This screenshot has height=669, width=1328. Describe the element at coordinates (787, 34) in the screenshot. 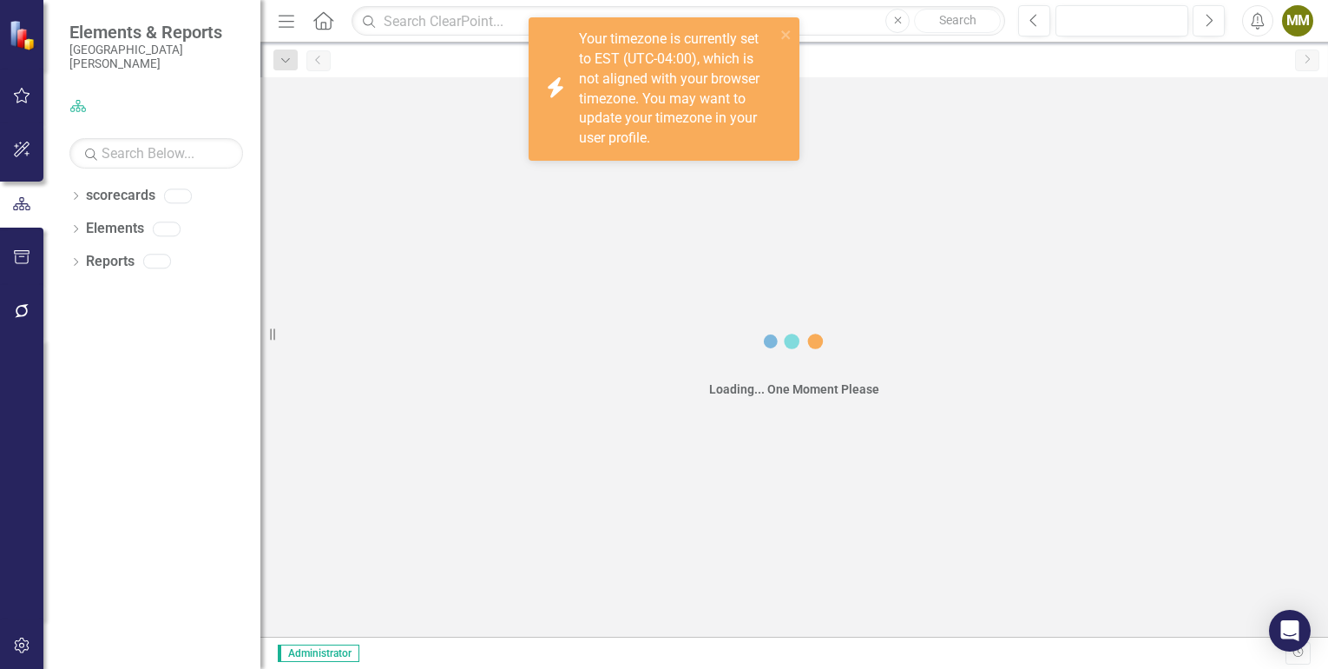

I see `button: close` at that location.